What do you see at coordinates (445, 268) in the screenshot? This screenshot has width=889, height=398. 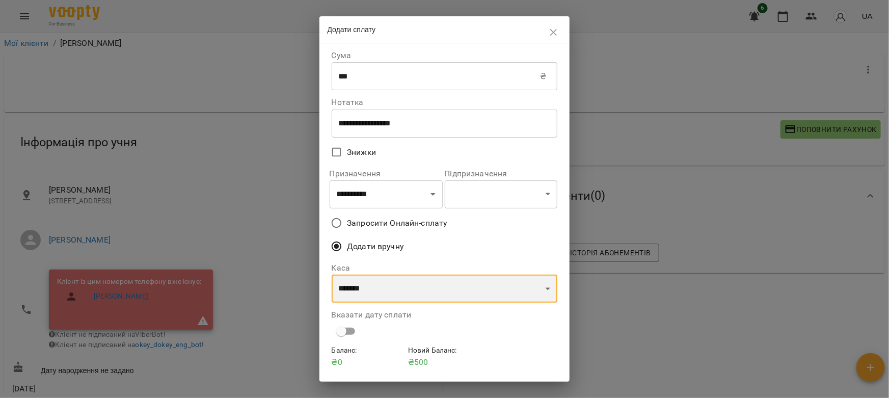 I see `label: Каса` at bounding box center [445, 268].